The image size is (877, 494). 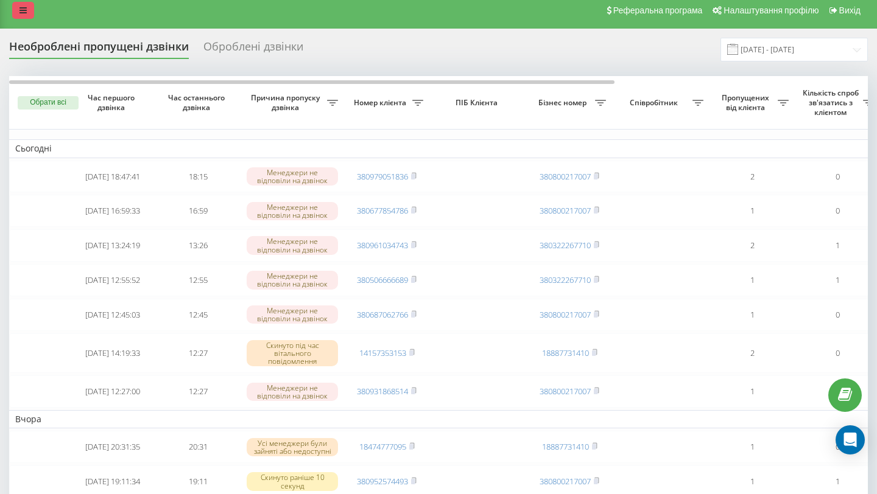 I want to click on a: 380952574493, so click(x=382, y=482).